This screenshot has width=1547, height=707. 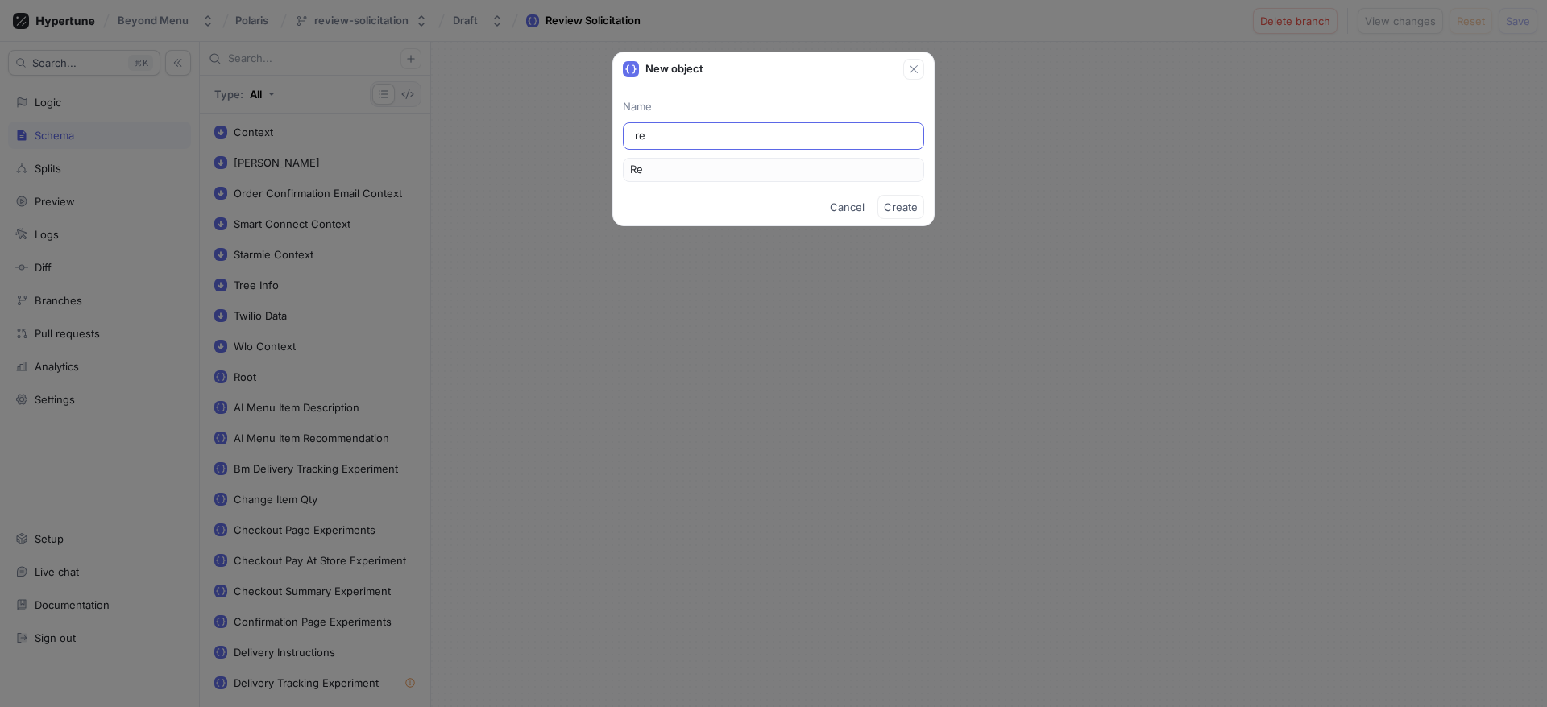 What do you see at coordinates (774, 107) in the screenshot?
I see `p: Name` at bounding box center [774, 107].